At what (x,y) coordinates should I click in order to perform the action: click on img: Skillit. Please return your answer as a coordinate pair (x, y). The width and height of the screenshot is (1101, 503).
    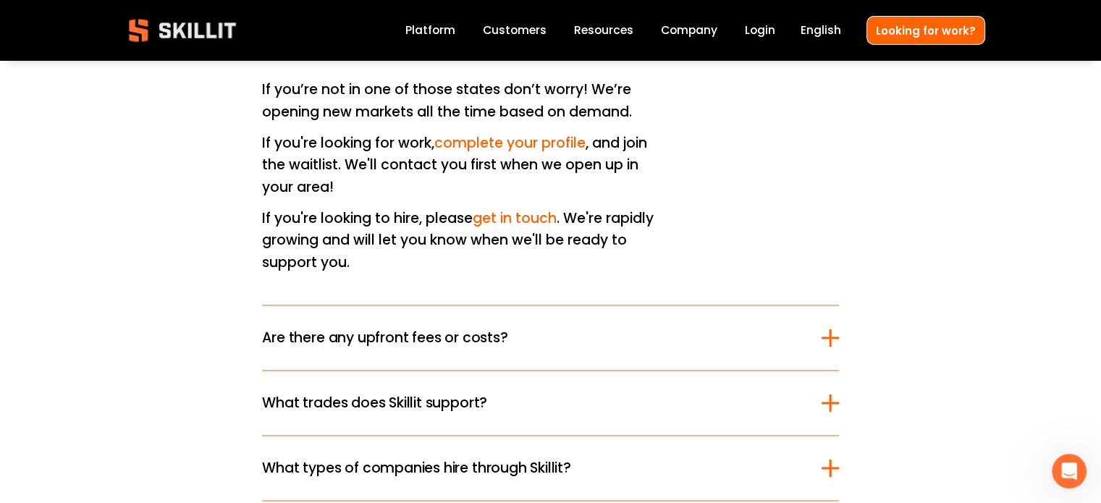
    Looking at the image, I should click on (182, 30).